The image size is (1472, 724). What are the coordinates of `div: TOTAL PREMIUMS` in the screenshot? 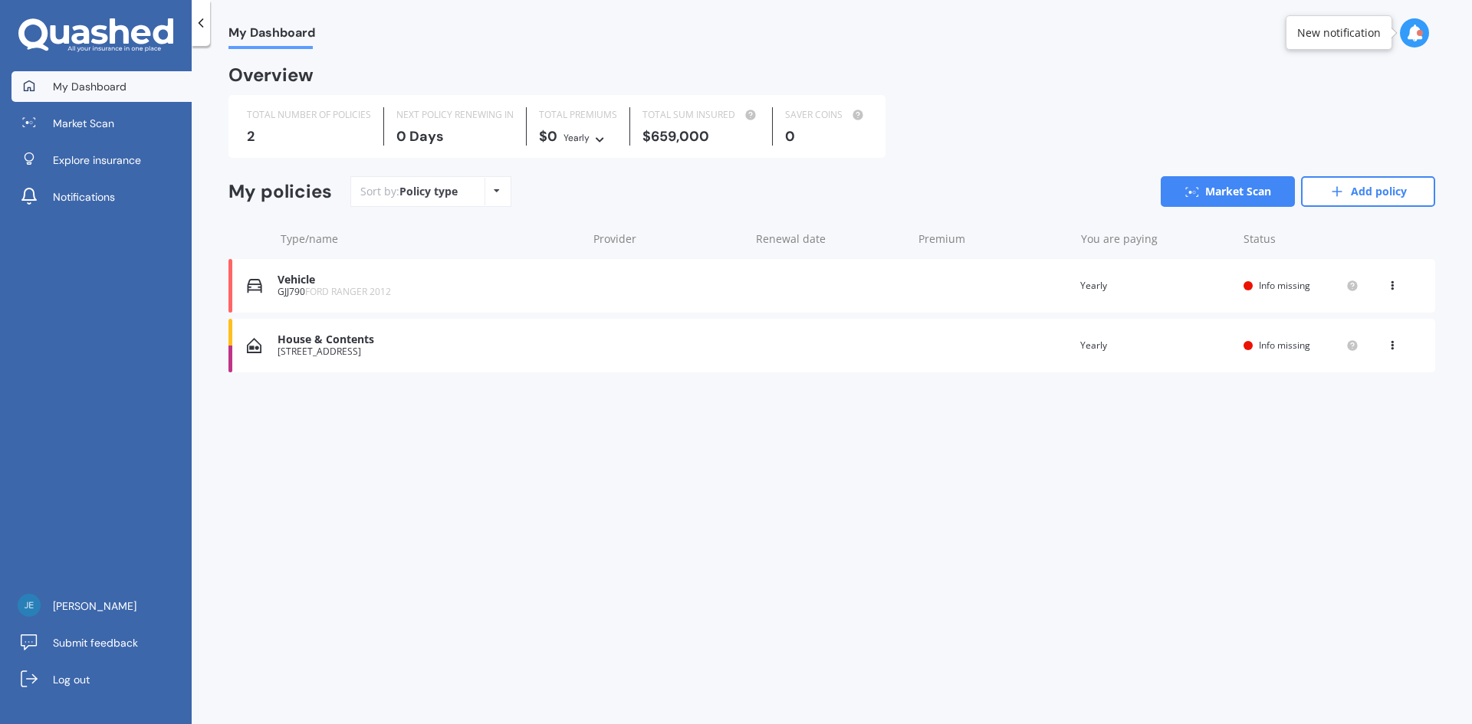 It's located at (578, 115).